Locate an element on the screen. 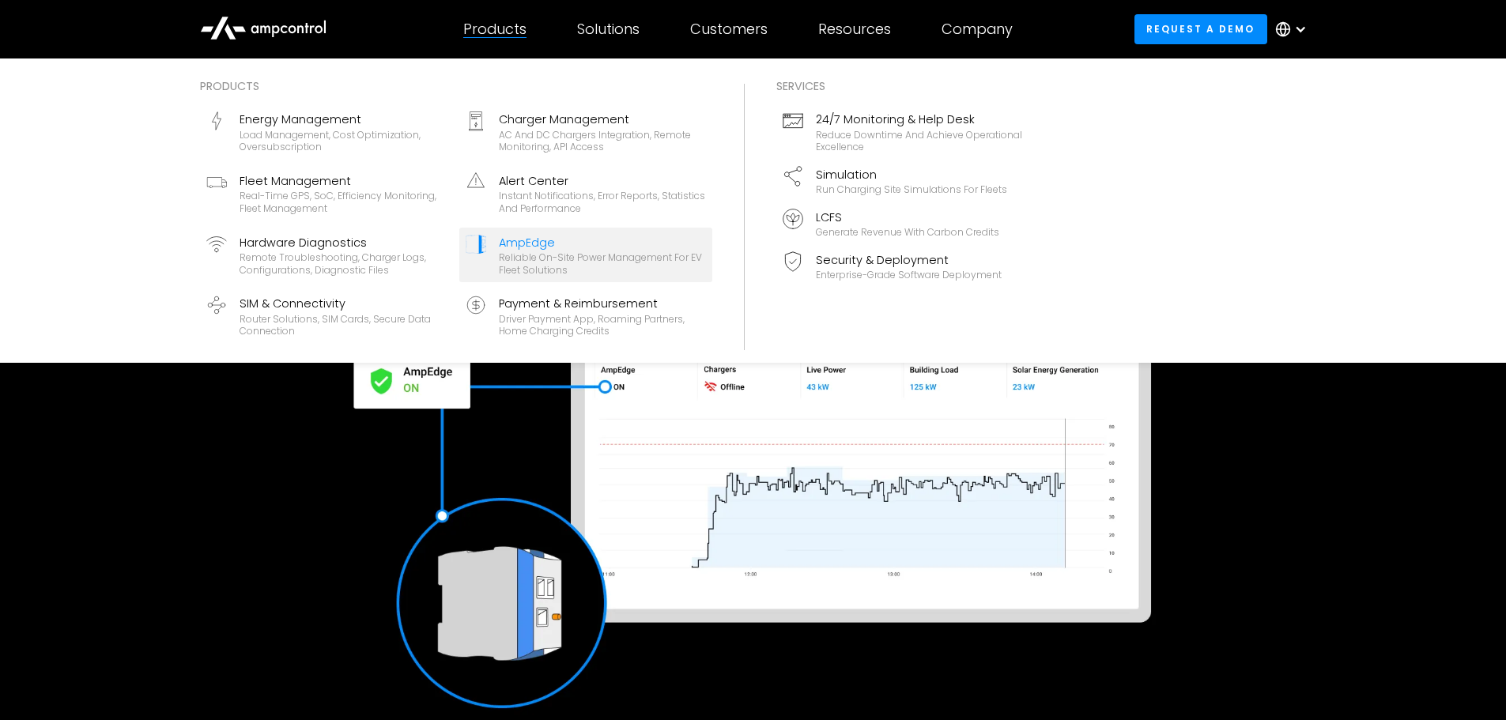 This screenshot has height=720, width=1506. img: AmpEdge an OCPP local controller for on-site ev charging depots is located at coordinates (753, 497).